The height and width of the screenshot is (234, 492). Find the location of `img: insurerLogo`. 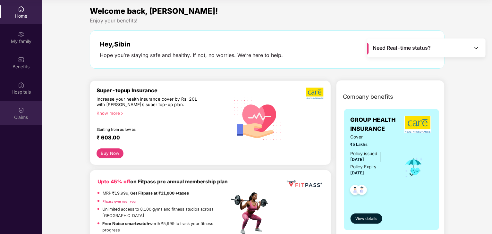

img: insurerLogo is located at coordinates (418, 125).